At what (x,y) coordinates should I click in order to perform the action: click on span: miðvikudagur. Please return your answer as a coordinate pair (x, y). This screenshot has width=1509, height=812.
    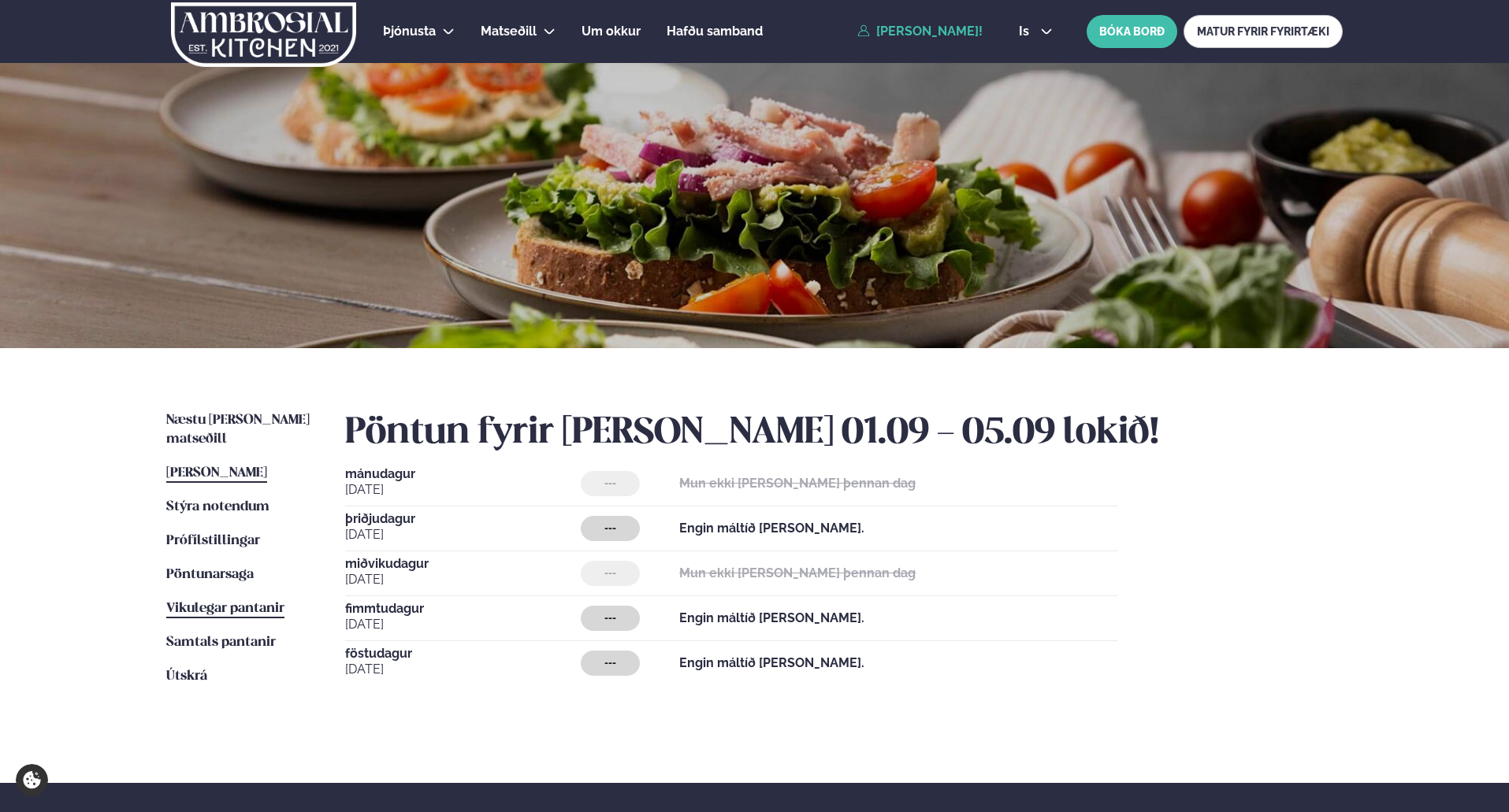
    Looking at the image, I should click on (463, 564).